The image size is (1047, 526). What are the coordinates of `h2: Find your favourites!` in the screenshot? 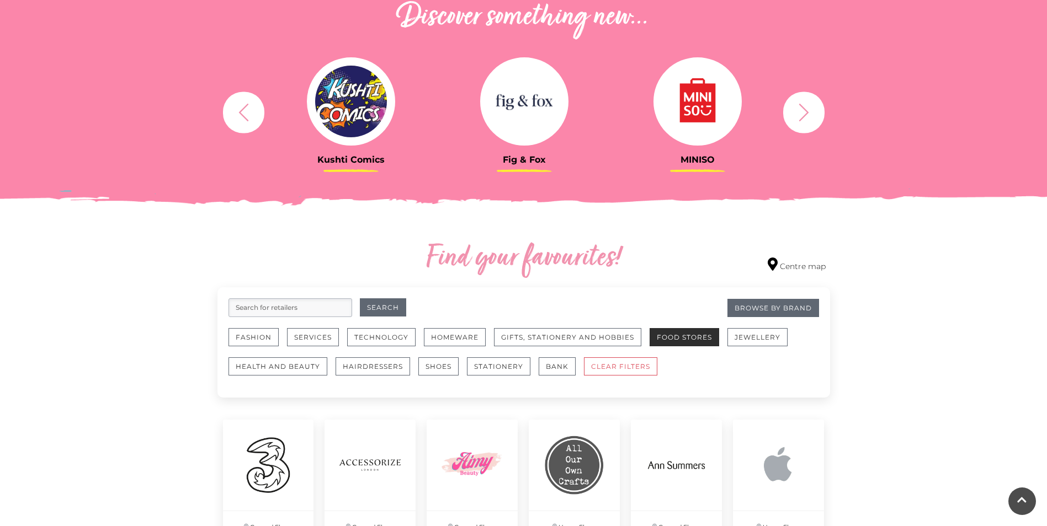 It's located at (524, 259).